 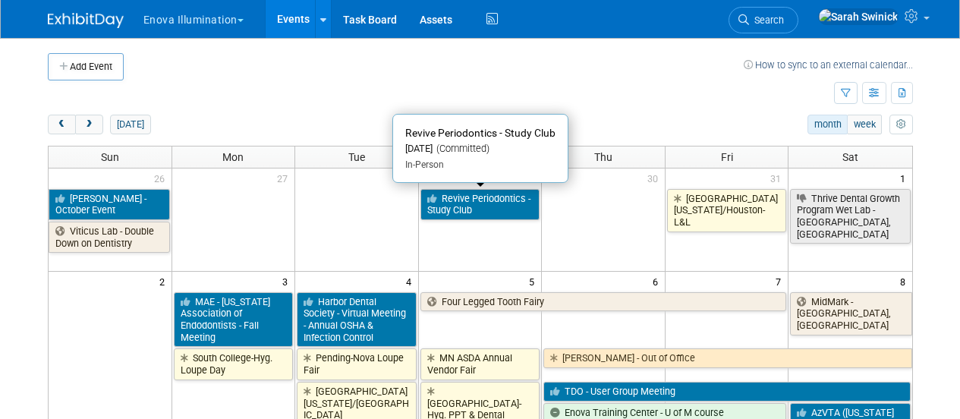 What do you see at coordinates (726, 392) in the screenshot?
I see `a: TDO - User Group Meeting` at bounding box center [726, 392].